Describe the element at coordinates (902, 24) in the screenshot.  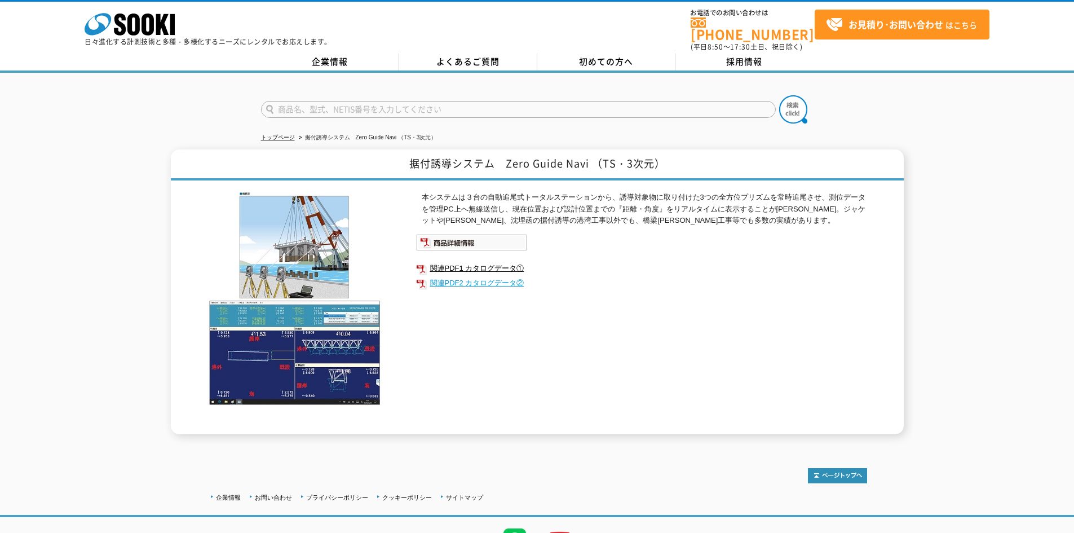
I see `a: お見積り･お問い合わせはこちら` at that location.